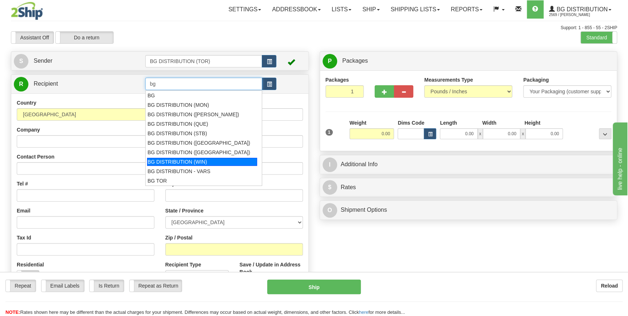 This screenshot has width=628, height=316. What do you see at coordinates (330, 165) in the screenshot?
I see `span: I` at bounding box center [330, 165].